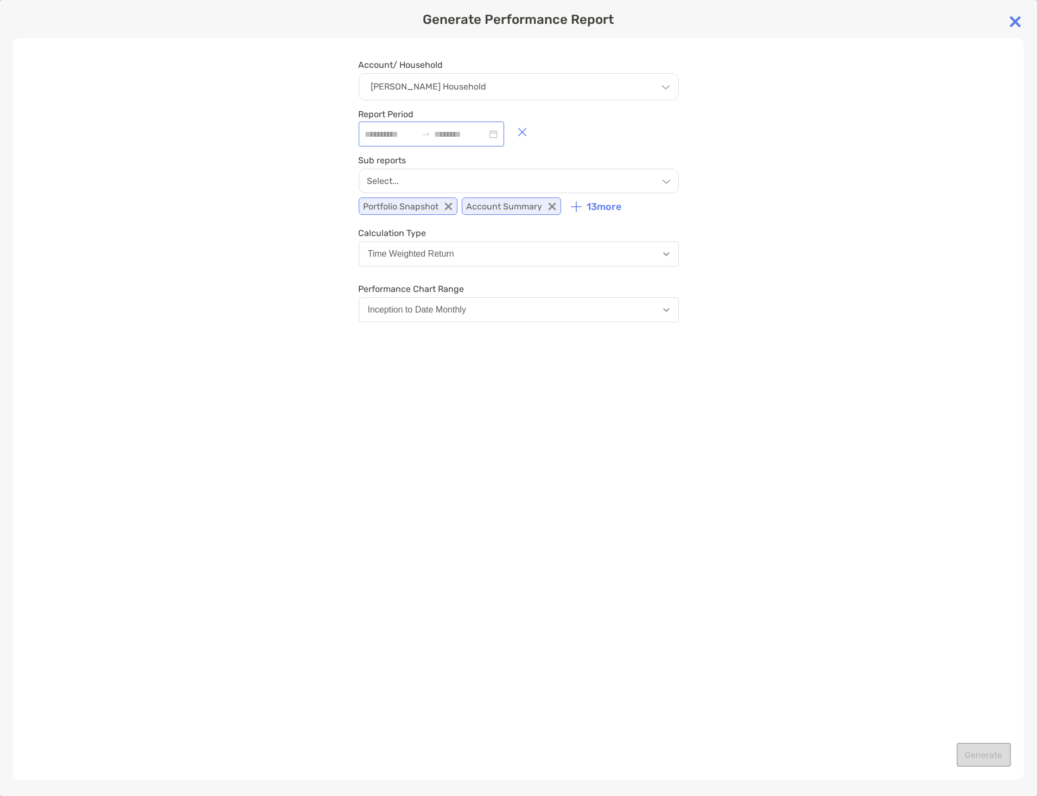 The height and width of the screenshot is (796, 1037). What do you see at coordinates (605, 207) in the screenshot?
I see `p: 13 more` at bounding box center [605, 207].